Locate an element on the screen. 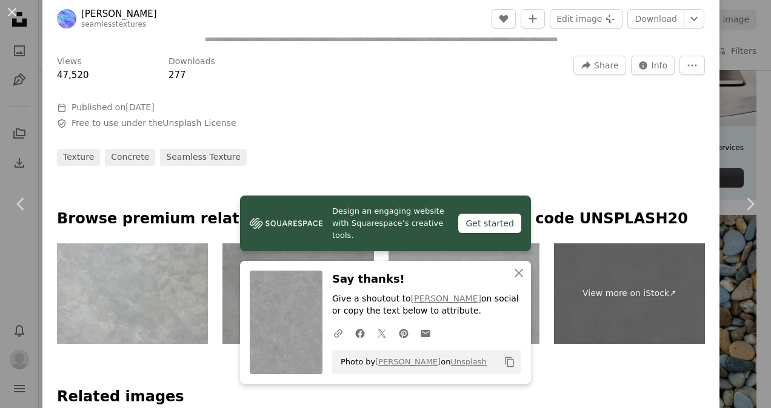 The width and height of the screenshot is (771, 408). a: Unsplash is located at coordinates (468, 362).